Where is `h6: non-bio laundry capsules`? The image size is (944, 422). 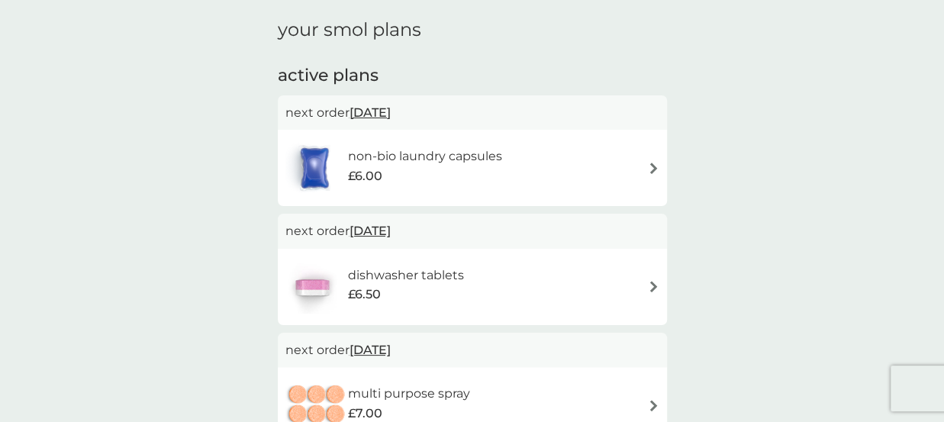 h6: non-bio laundry capsules is located at coordinates (424, 156).